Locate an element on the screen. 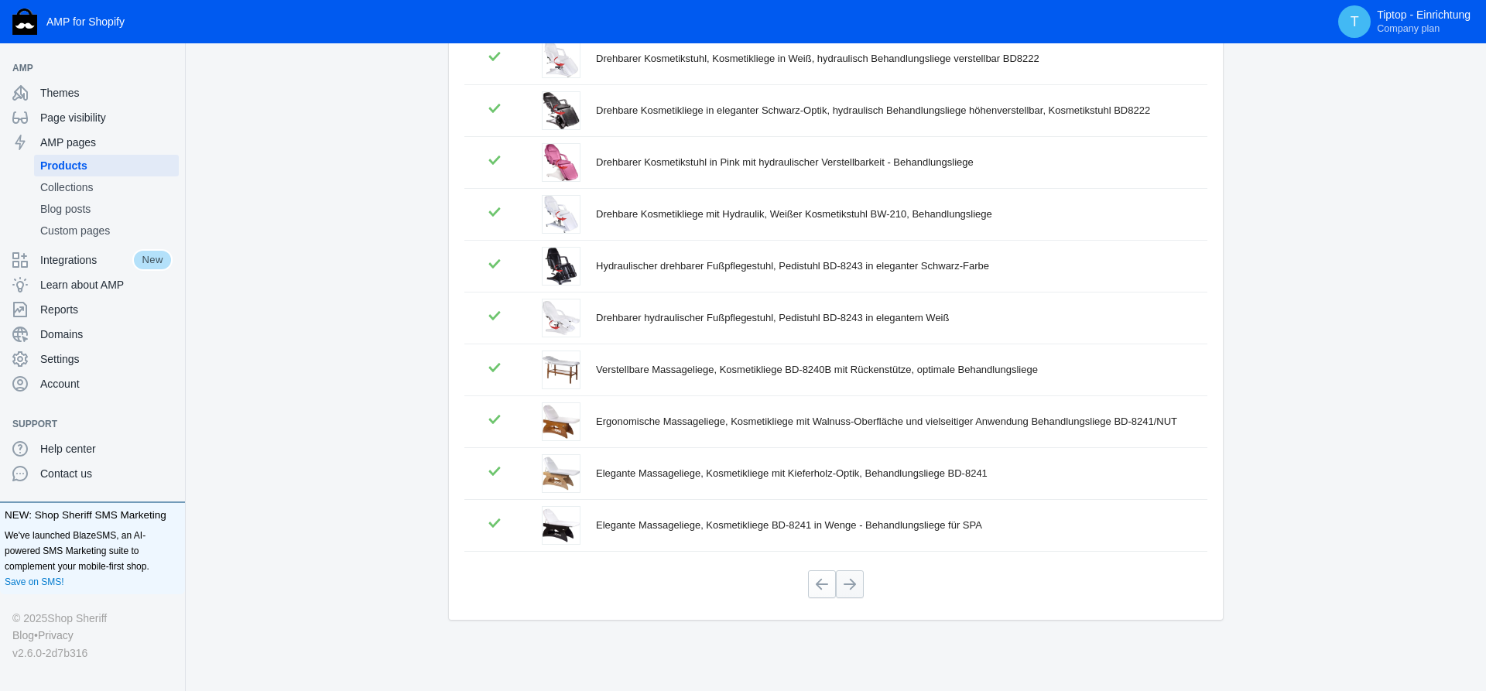 This screenshot has width=1486, height=691. img: drehbarer-kosmetikstuhl-kosmetikliege-in-weiss-hydraulisch-behandlungsliege-verstellbar-bd8222-ti... is located at coordinates (561, 59).